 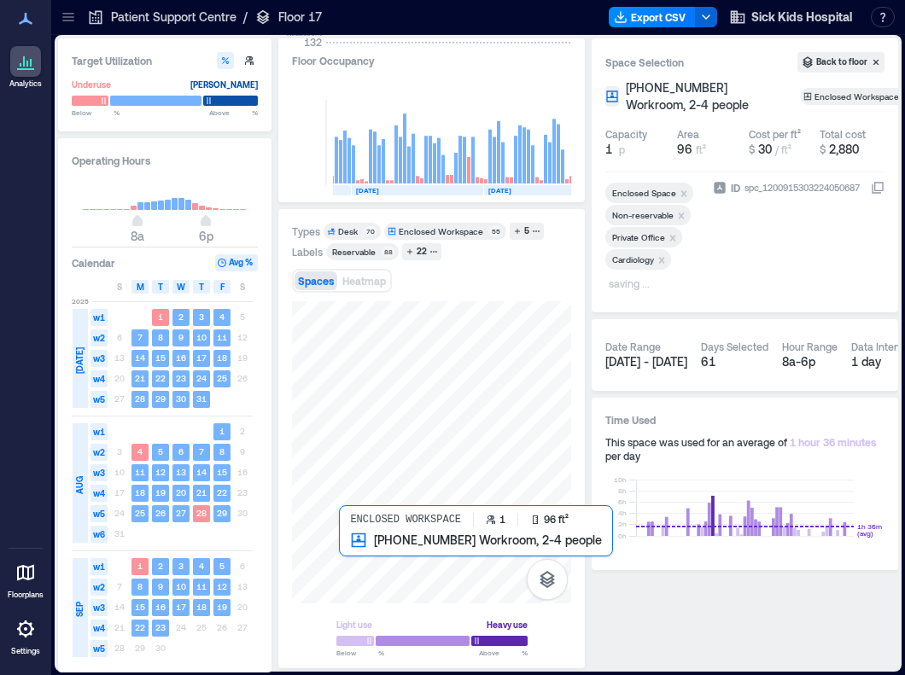 I want to click on span: ft², so click(x=701, y=149).